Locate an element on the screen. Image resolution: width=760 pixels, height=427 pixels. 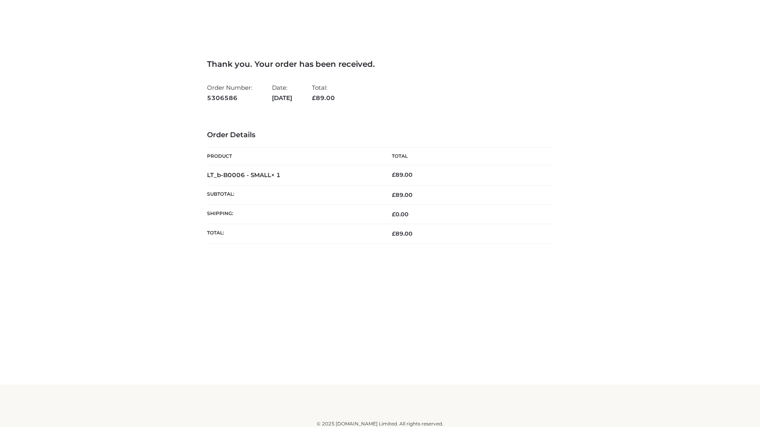
th: Total: is located at coordinates (293, 234).